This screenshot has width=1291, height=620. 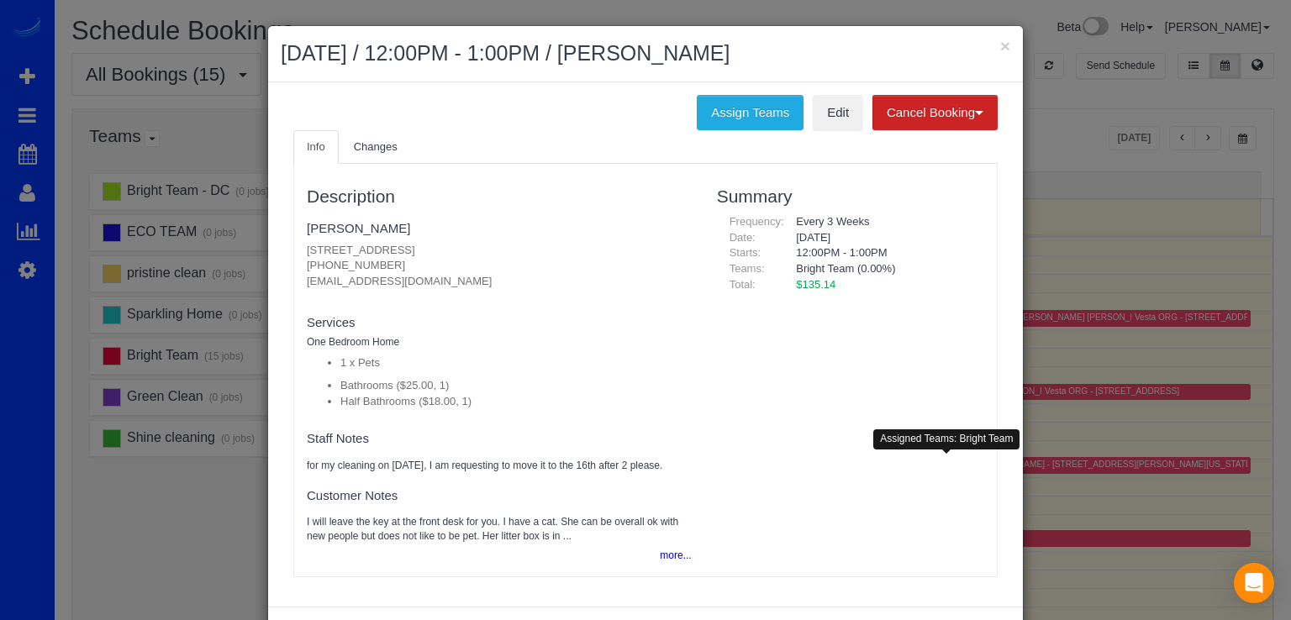 I want to click on span: Total:, so click(x=742, y=284).